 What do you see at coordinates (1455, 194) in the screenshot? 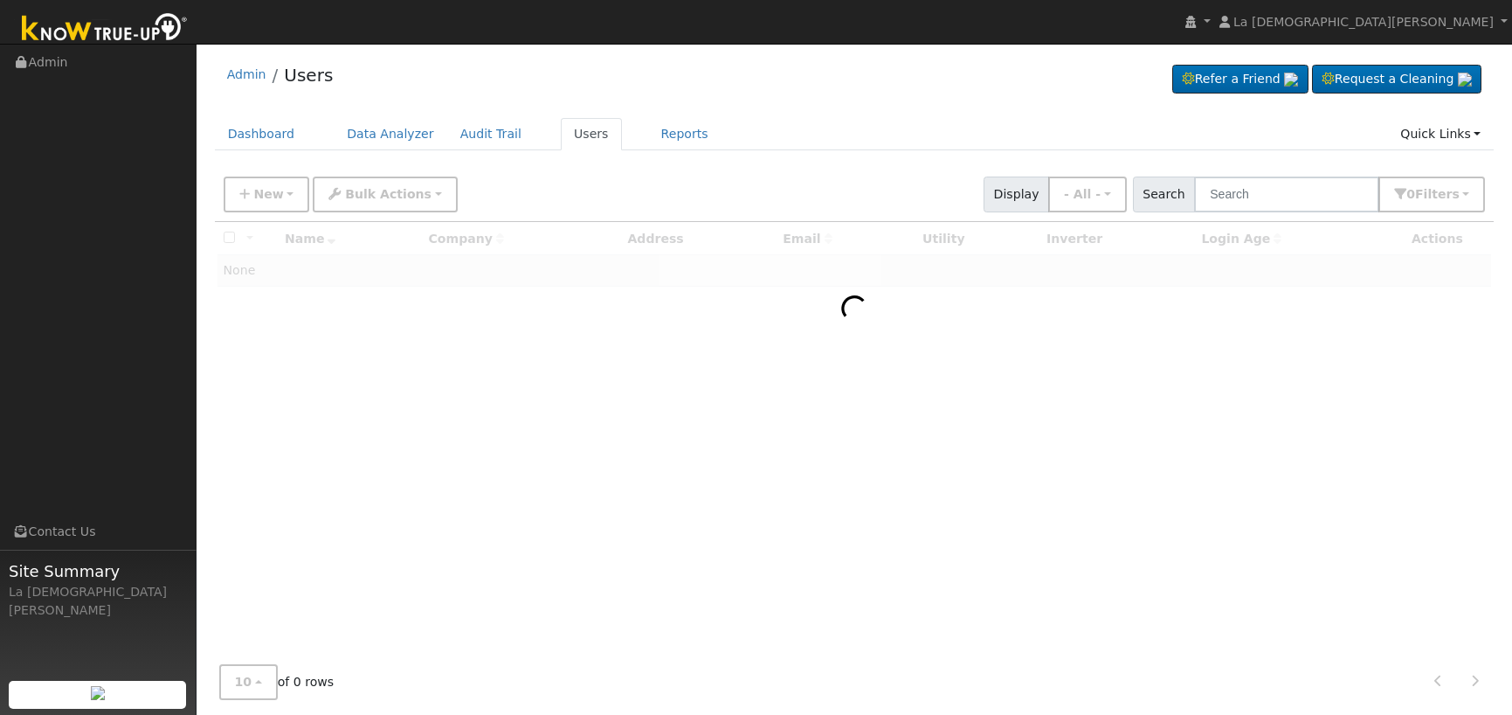
I see `span: s` at bounding box center [1455, 194].